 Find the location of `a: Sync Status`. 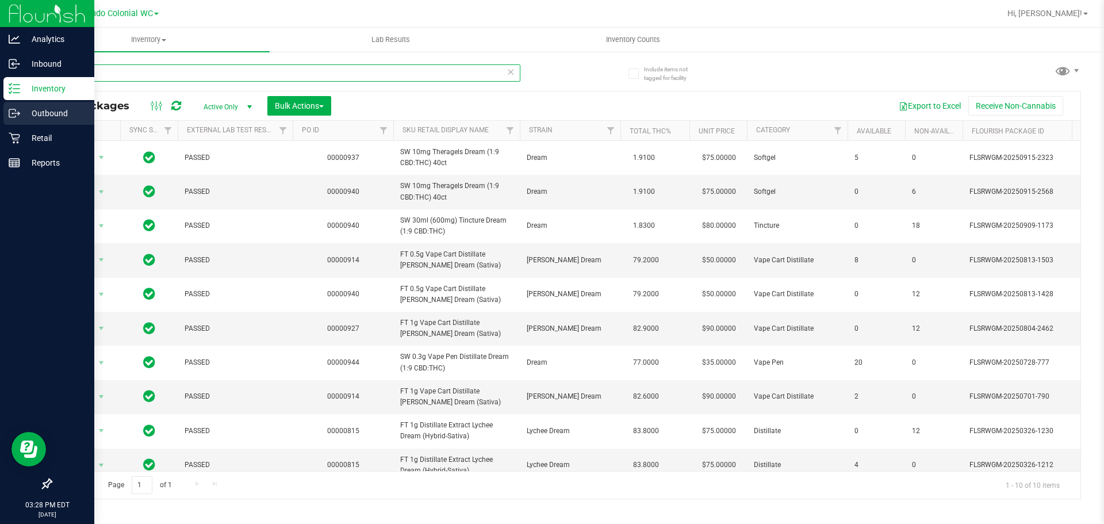

a: Sync Status is located at coordinates (151, 130).